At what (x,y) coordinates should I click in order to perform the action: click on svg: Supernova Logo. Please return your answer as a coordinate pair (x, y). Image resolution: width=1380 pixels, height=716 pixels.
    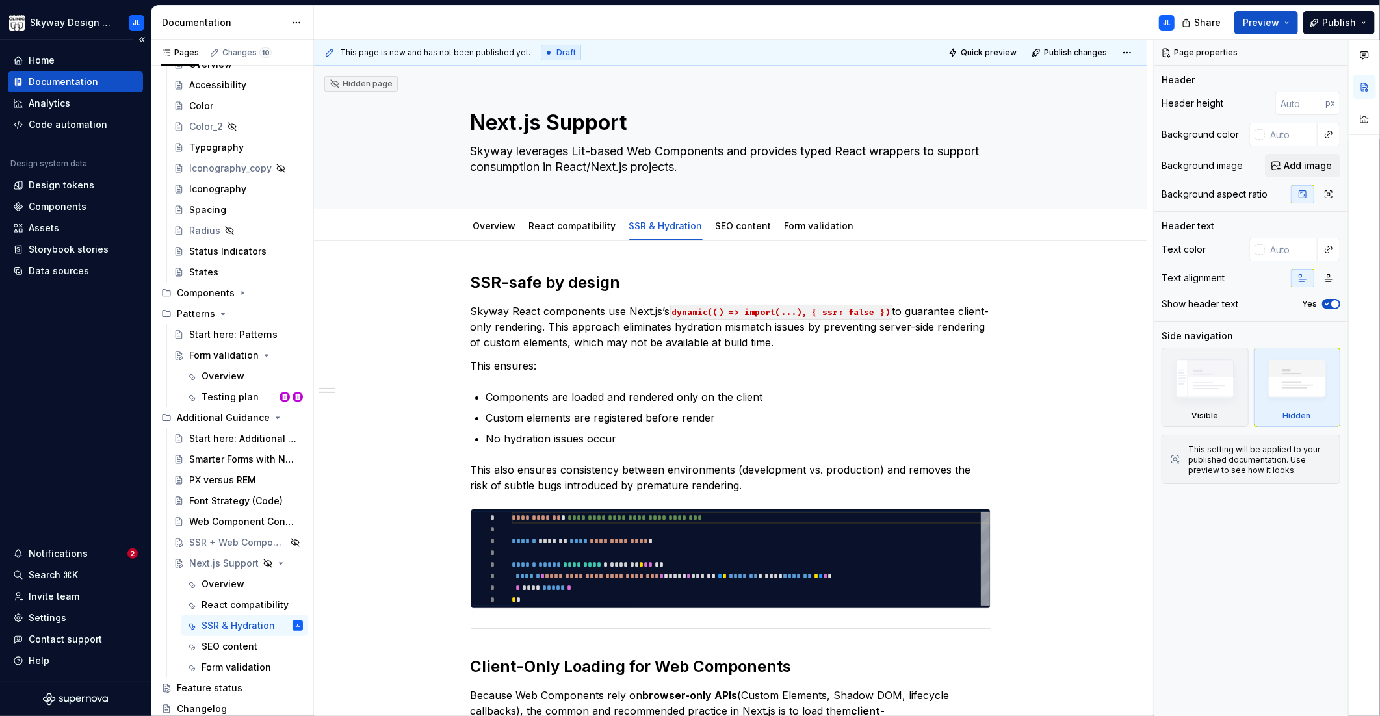
    Looking at the image, I should click on (75, 700).